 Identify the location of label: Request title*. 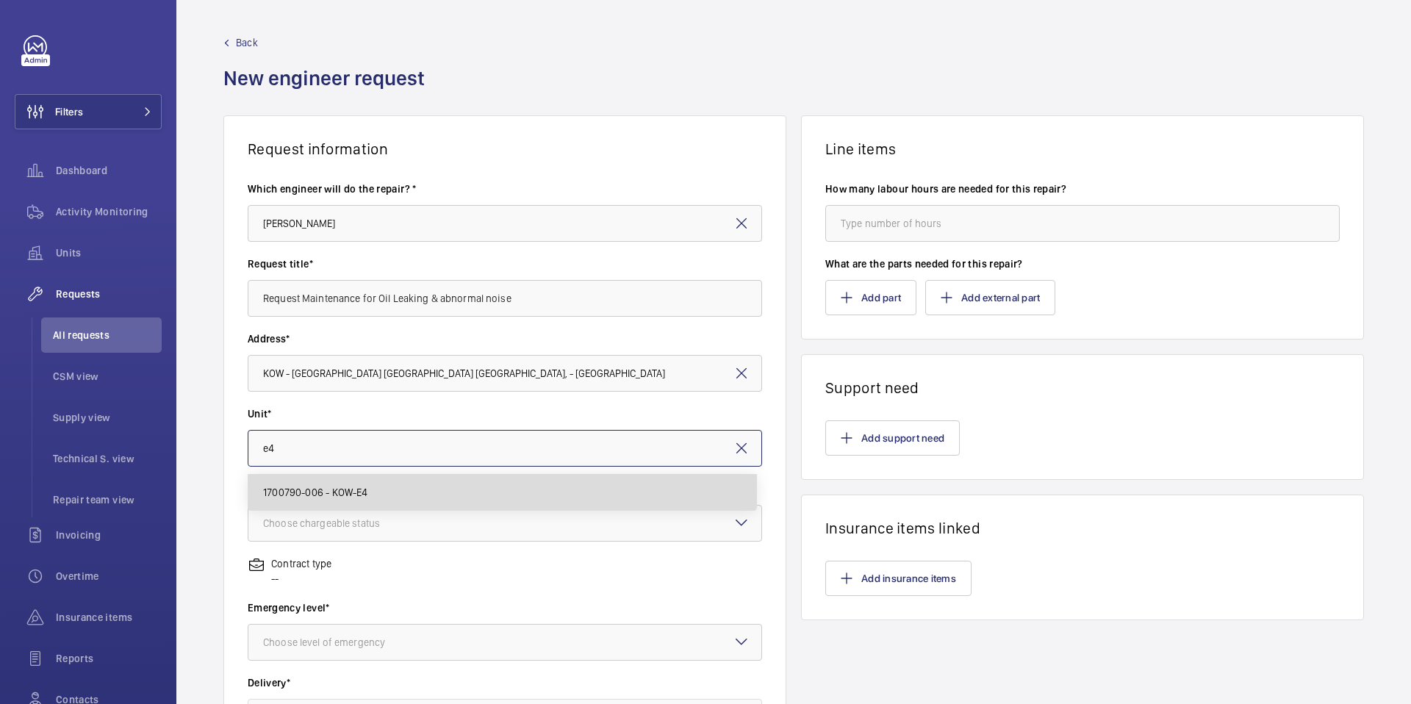
(505, 264).